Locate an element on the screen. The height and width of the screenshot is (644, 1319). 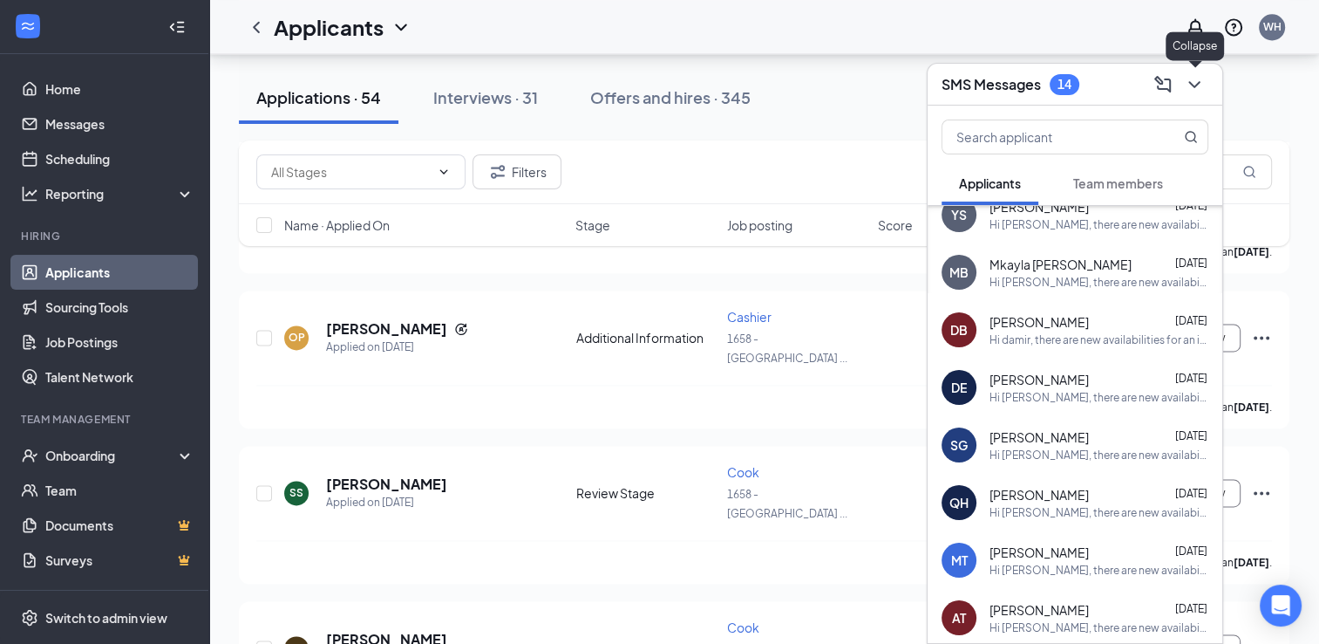
div: Hi damir, there are new availabilities for an interview. This is a reminder to schedule your inte... is located at coordinates (1099, 339).